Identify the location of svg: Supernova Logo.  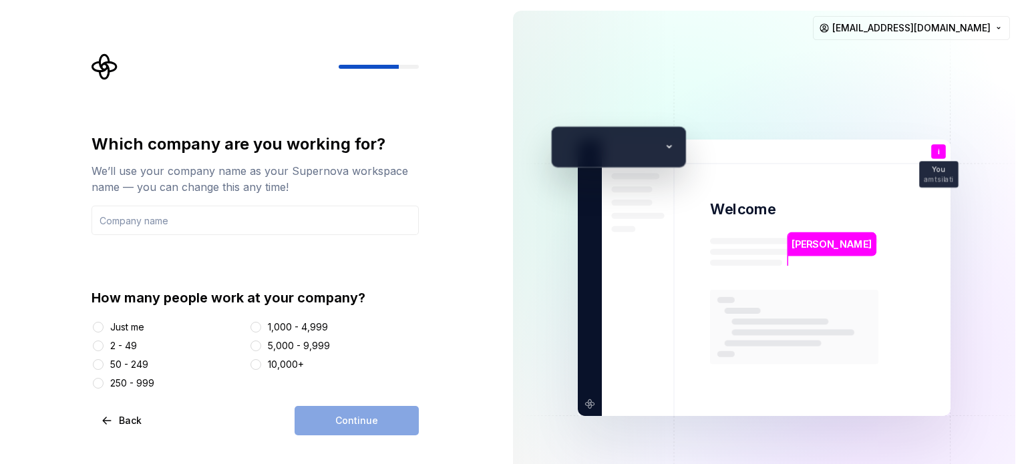
(105, 67).